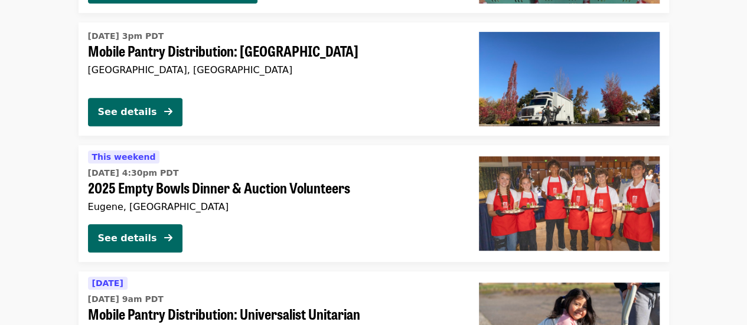 The image size is (747, 325). Describe the element at coordinates (274, 314) in the screenshot. I see `span: Mobile Pantry Distribution: Universalist Unitarian` at that location.